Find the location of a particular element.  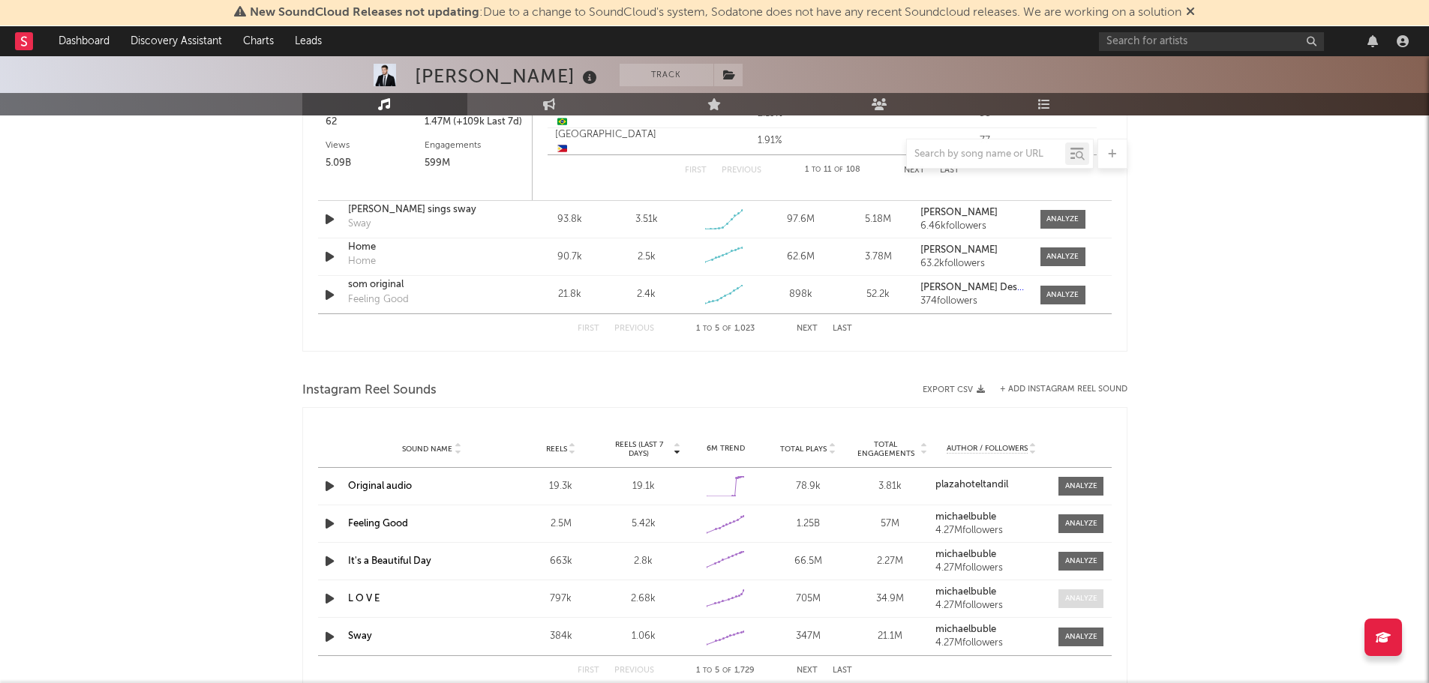

span: New SoundCloud Releases not updating is located at coordinates (365, 13).